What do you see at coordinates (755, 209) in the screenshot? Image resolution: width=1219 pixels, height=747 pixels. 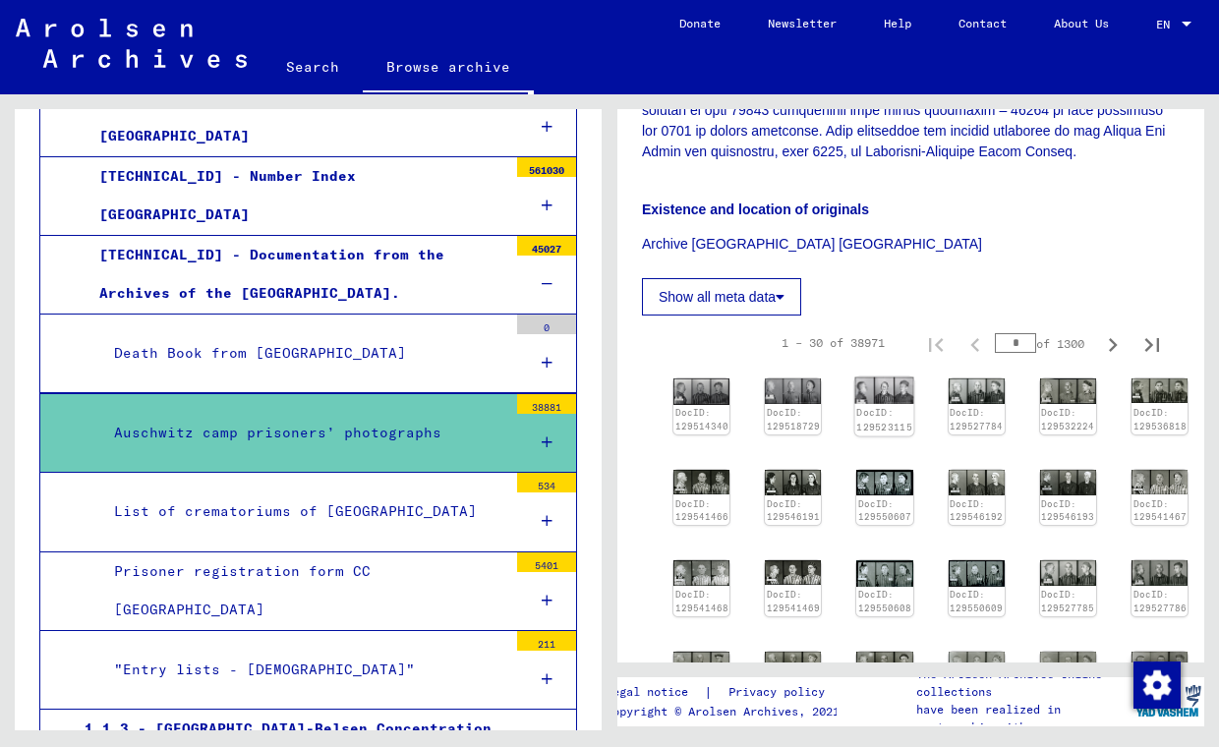 I see `b: Existence and location of originals` at bounding box center [755, 209].